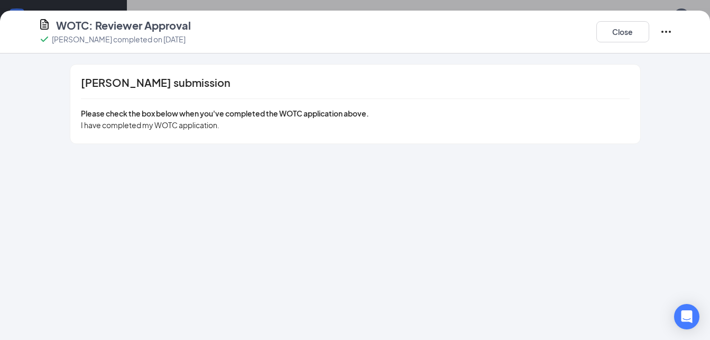 The height and width of the screenshot is (340, 710). Describe the element at coordinates (44, 39) in the screenshot. I see `svg: Checkmark` at that location.